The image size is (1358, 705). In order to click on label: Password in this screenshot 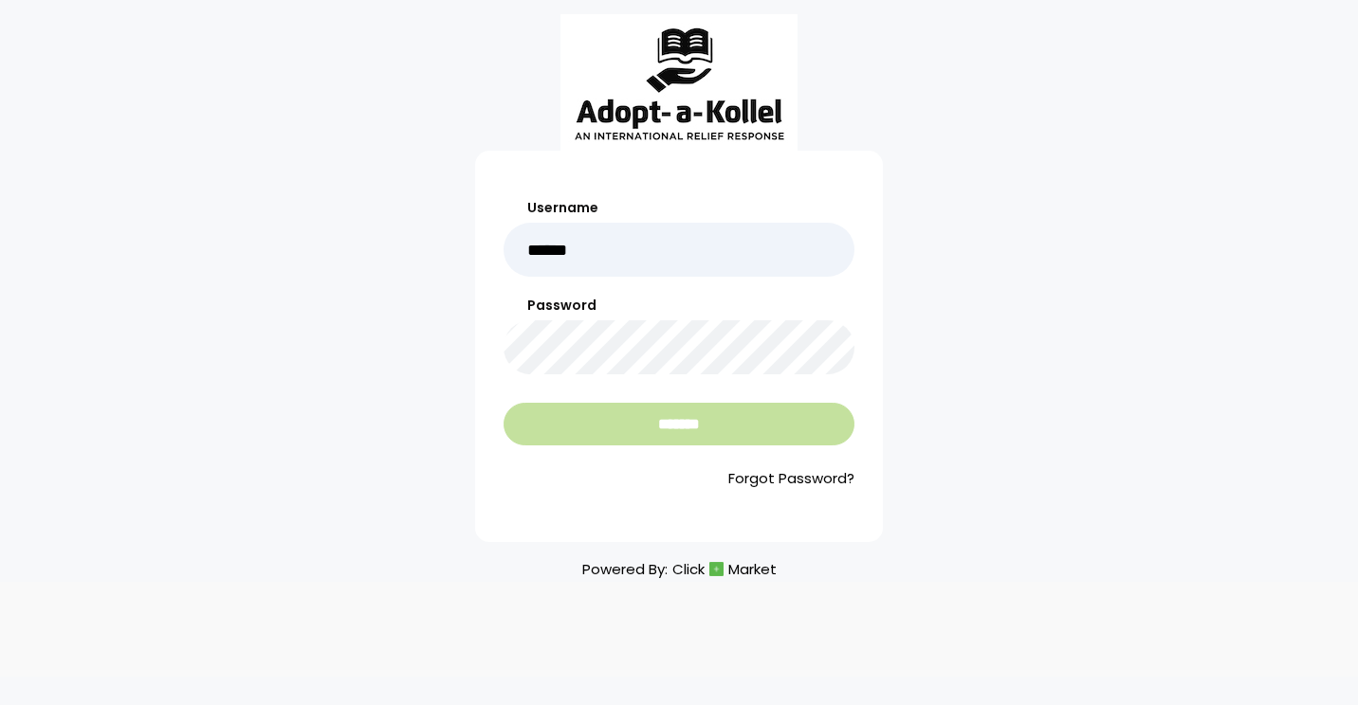, I will do `click(679, 305)`.